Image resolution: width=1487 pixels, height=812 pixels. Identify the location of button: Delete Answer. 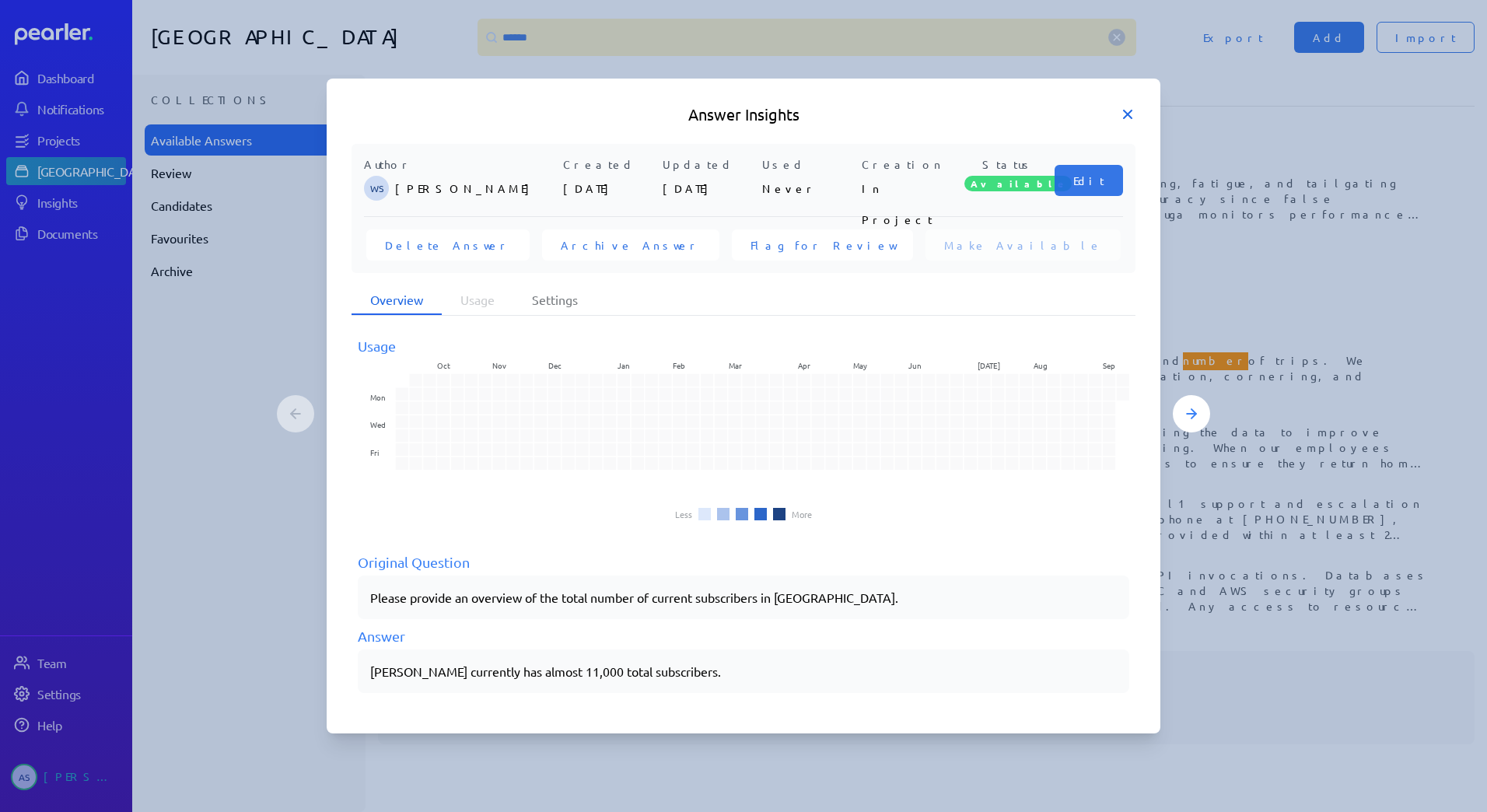
(448, 245).